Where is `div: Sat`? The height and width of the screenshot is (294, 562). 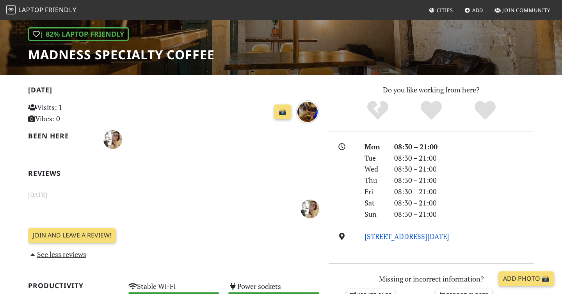
div: Sat is located at coordinates (375, 203).